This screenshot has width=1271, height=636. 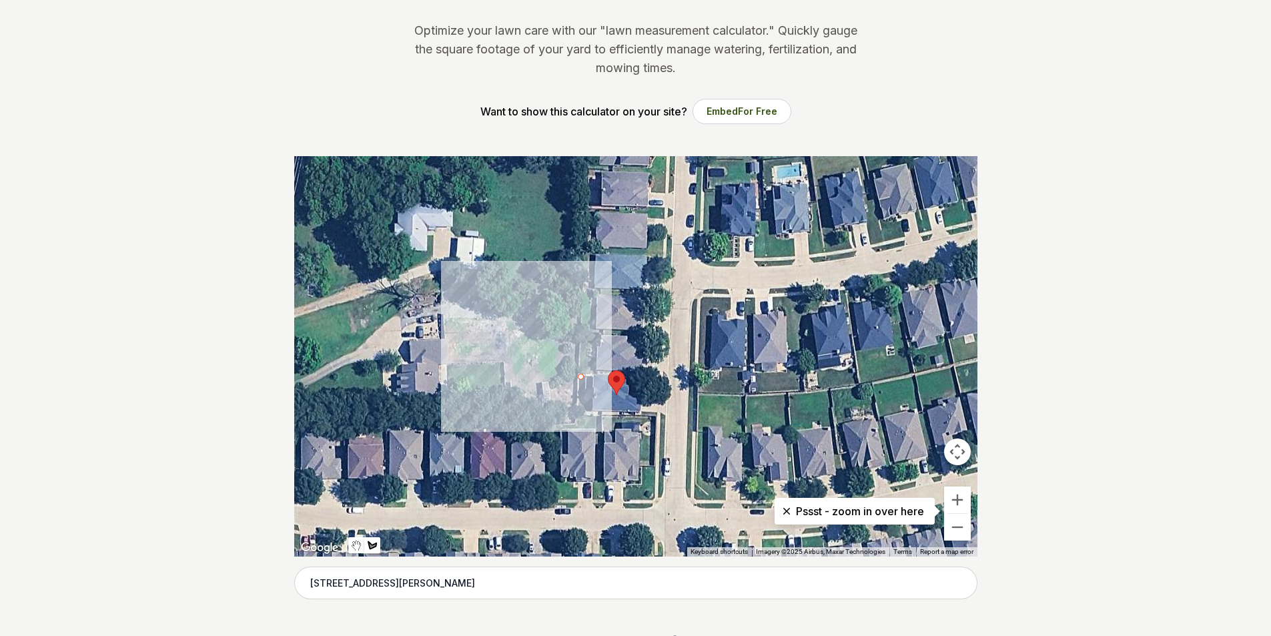 I want to click on p: Optimize your lawn care with our "lawn measurement calculator." Quickly gauge the square footage ..., so click(x=636, y=49).